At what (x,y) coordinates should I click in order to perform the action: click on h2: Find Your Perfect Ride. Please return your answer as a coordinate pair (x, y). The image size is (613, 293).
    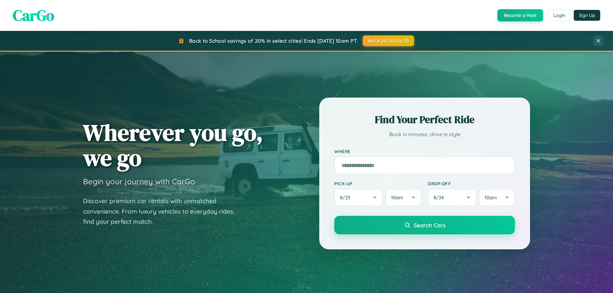
    Looking at the image, I should click on (424, 120).